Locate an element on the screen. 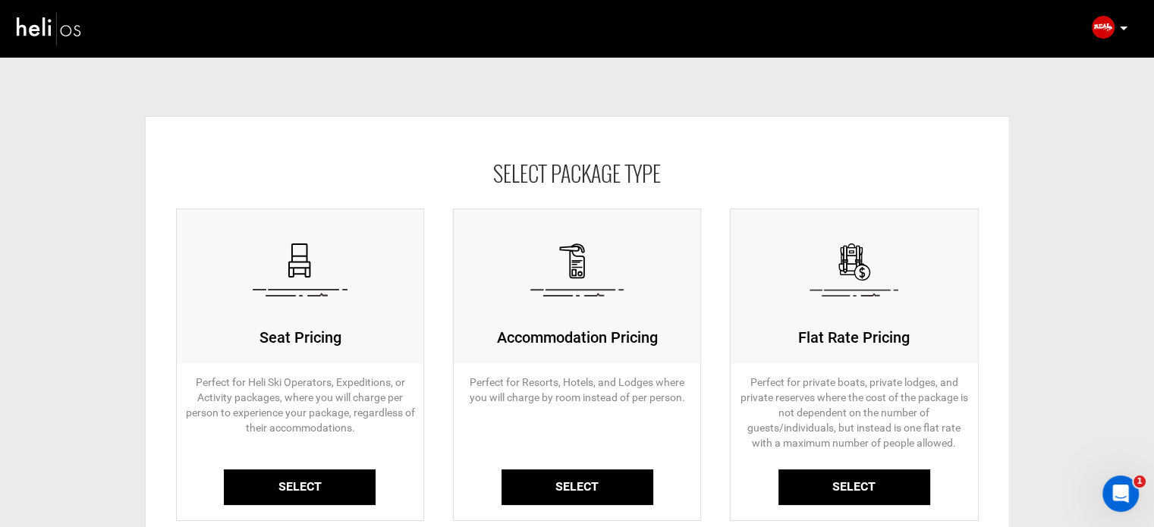 This screenshot has width=1154, height=527. img: heli-logo is located at coordinates (49, 28).